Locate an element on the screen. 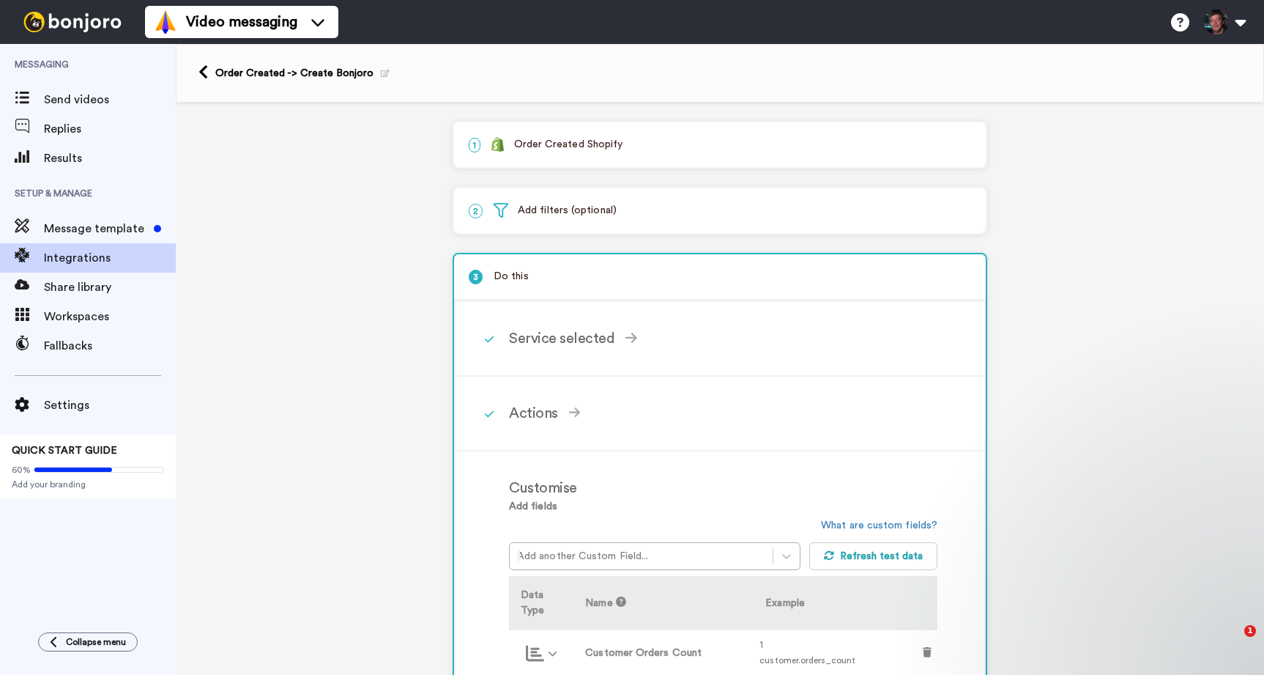 The height and width of the screenshot is (675, 1264). a: What are custom fields? is located at coordinates (879, 525).